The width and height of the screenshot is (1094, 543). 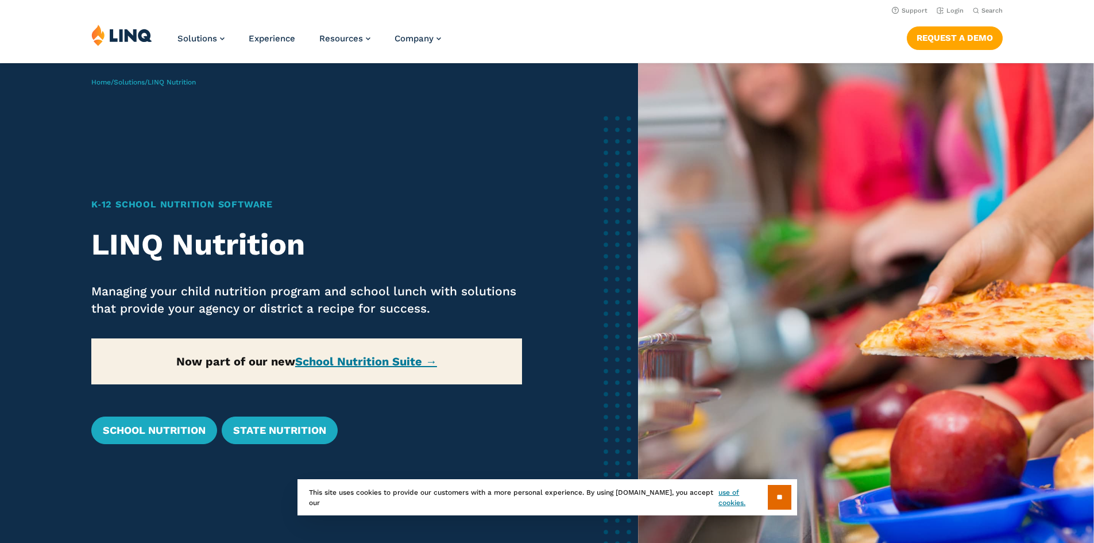 What do you see at coordinates (307, 205) in the screenshot?
I see `h1: K‑12 School Nutrition Software` at bounding box center [307, 205].